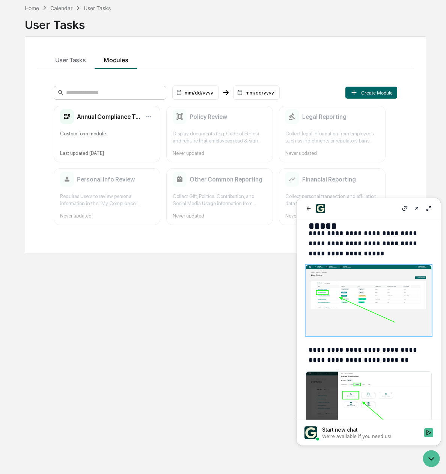 The height and width of the screenshot is (474, 446). I want to click on h2: Personal Info Review, so click(106, 179).